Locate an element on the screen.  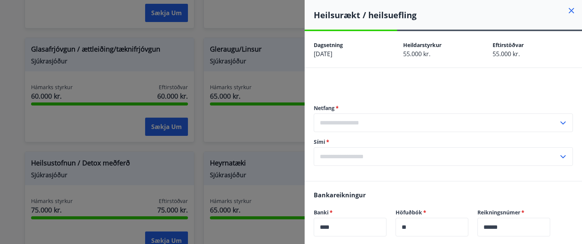
span: Bankareikningur is located at coordinates (340, 195).